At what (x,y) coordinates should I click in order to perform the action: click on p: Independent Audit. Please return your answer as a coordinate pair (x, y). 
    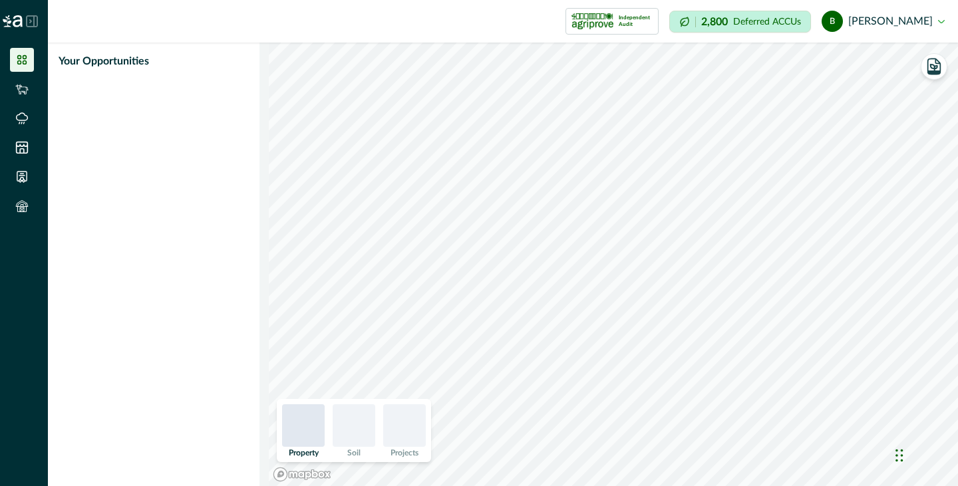
    Looking at the image, I should click on (635, 21).